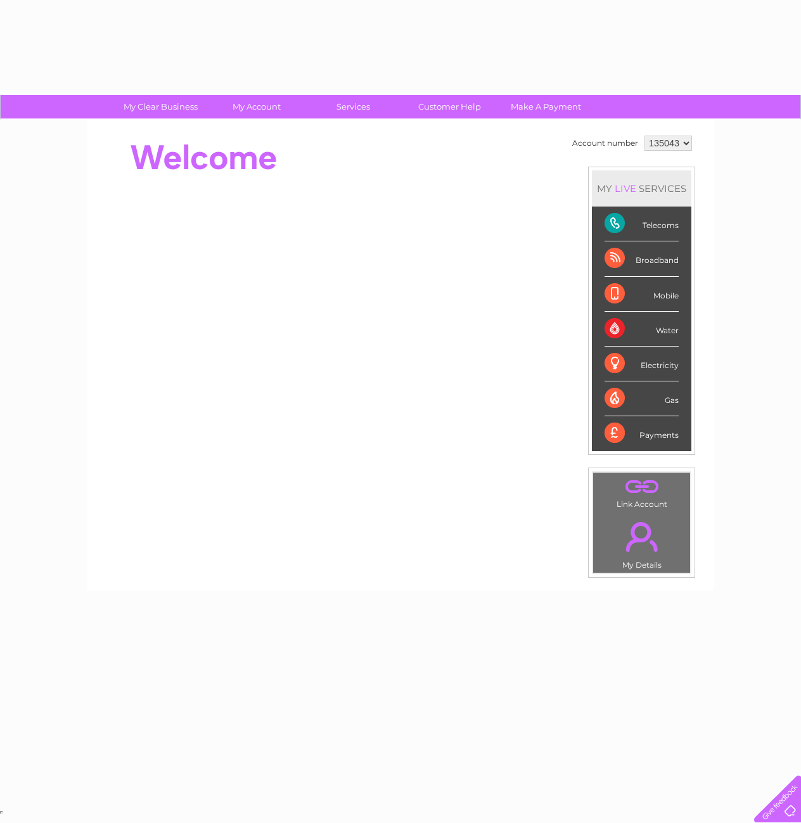 The width and height of the screenshot is (801, 823). I want to click on td: My Details, so click(641, 542).